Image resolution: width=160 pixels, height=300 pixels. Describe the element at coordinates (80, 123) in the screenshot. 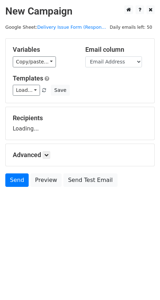

I see `div: Loading...` at that location.